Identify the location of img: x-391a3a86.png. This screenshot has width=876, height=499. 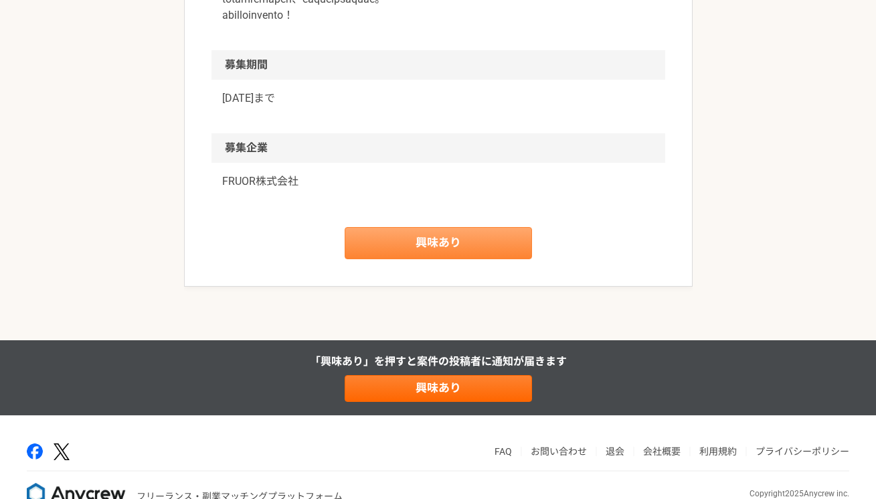
(62, 451).